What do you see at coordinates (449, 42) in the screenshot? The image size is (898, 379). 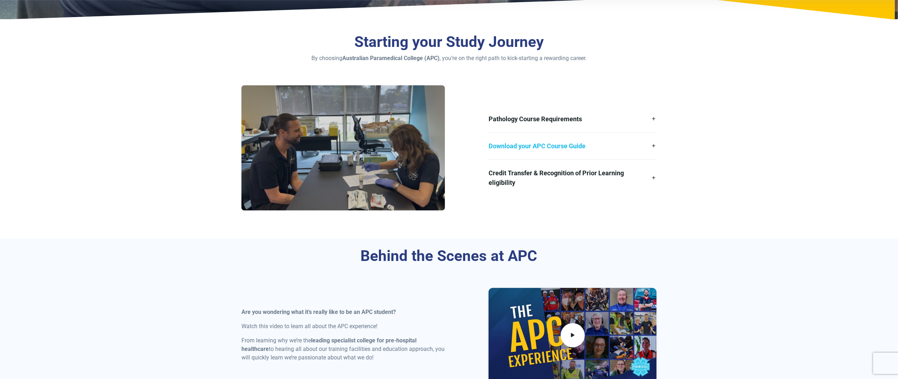 I see `h3: Starting your Study Journey` at bounding box center [449, 42].